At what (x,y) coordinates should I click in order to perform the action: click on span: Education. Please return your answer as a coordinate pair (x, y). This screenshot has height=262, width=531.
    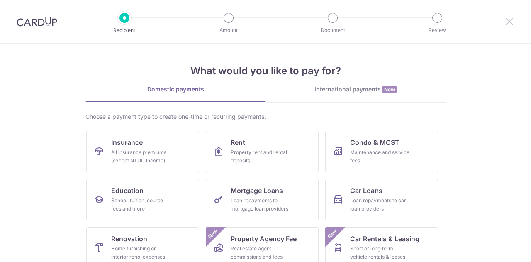
    Looking at the image, I should click on (127, 190).